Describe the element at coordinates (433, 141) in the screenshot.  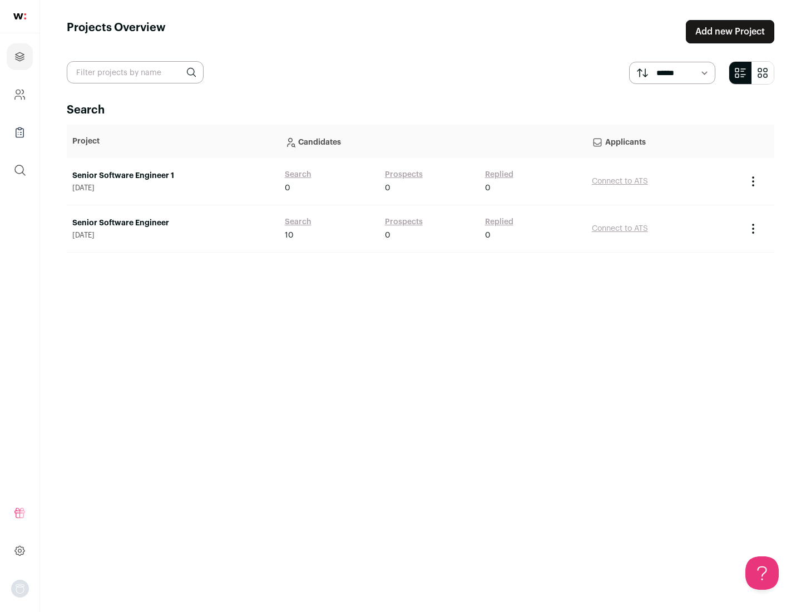
I see `p: Candidates` at that location.